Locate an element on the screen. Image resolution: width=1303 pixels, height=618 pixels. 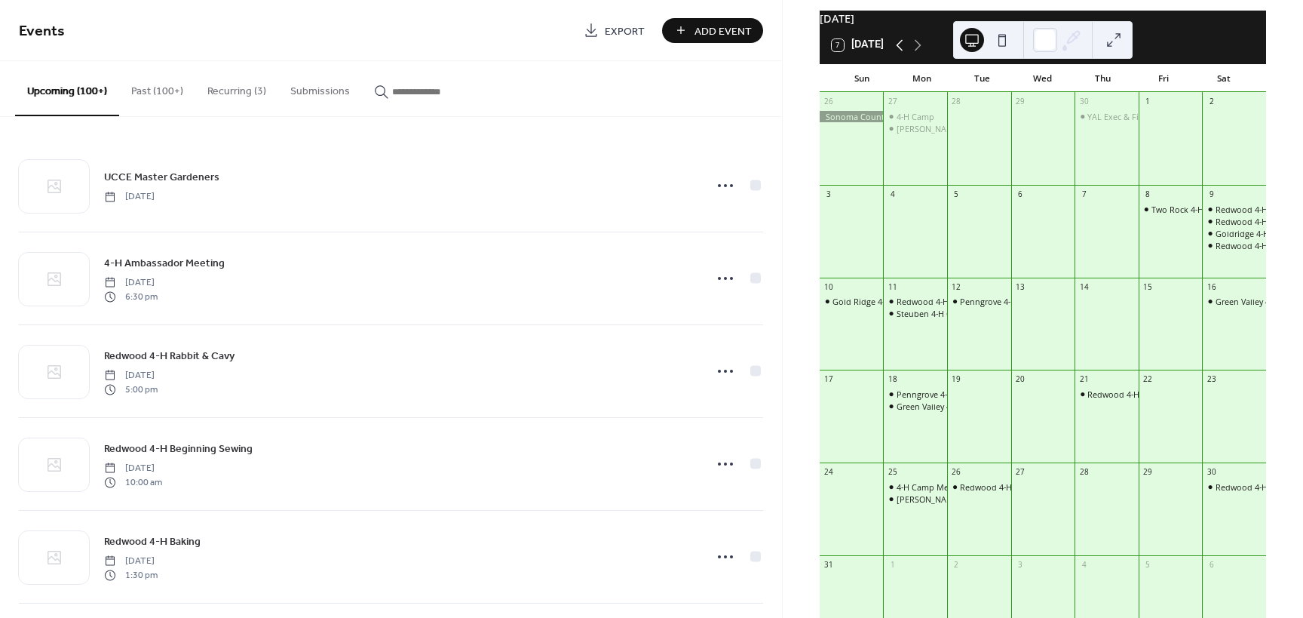
div: 31 is located at coordinates (829, 564).